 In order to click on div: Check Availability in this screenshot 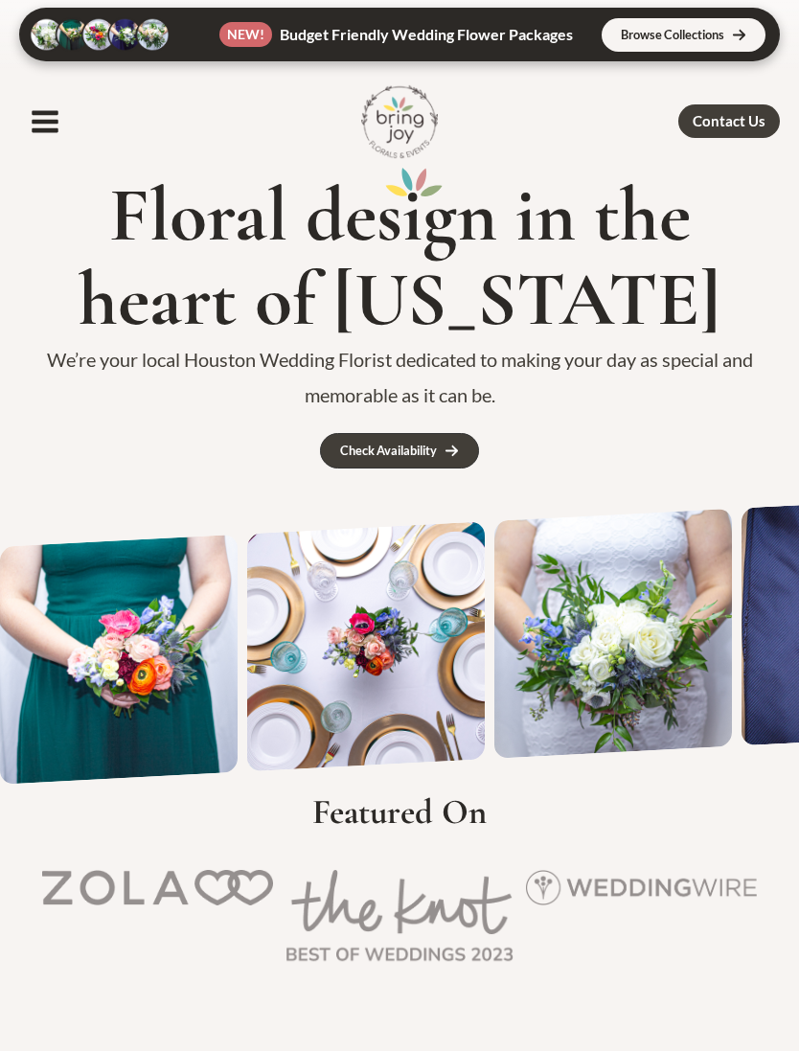, I will do `click(388, 450)`.